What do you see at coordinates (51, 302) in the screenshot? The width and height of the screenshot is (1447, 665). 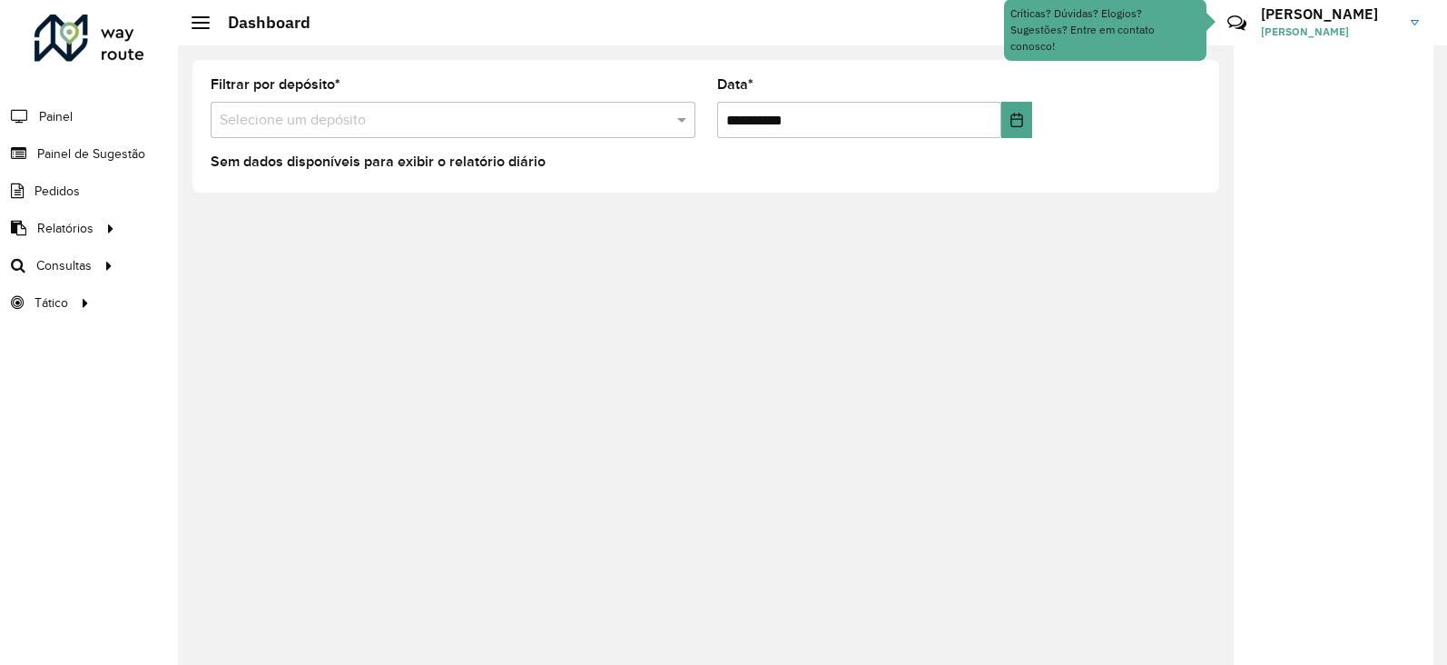 I see `span: Tático` at bounding box center [51, 302].